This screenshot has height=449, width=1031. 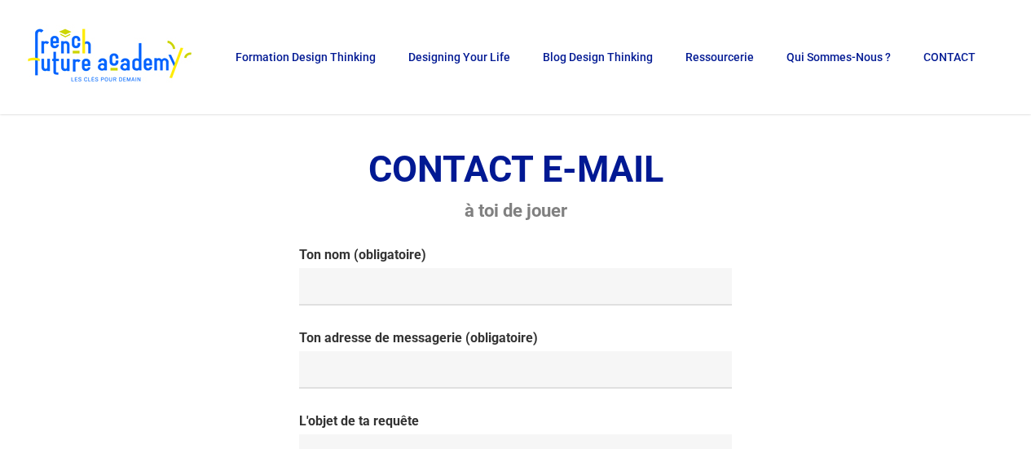 What do you see at coordinates (459, 57) in the screenshot?
I see `a: Designing Your Life` at bounding box center [459, 57].